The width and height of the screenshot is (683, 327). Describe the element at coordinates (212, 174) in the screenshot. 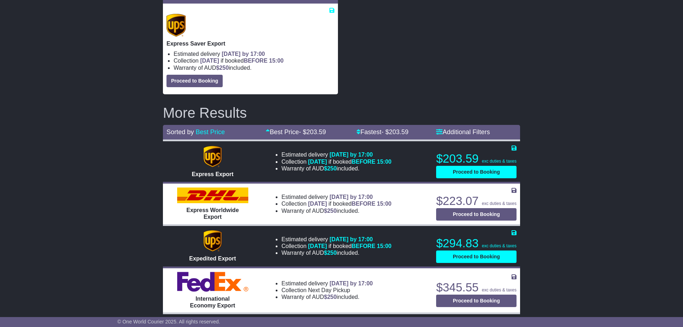

I see `span: Express Export` at that location.